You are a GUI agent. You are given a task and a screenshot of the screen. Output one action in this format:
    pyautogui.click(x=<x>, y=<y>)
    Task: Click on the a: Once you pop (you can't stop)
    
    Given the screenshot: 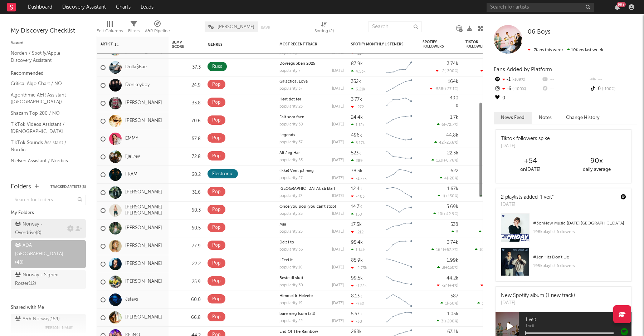 What is the action you would take?
    pyautogui.click(x=308, y=207)
    